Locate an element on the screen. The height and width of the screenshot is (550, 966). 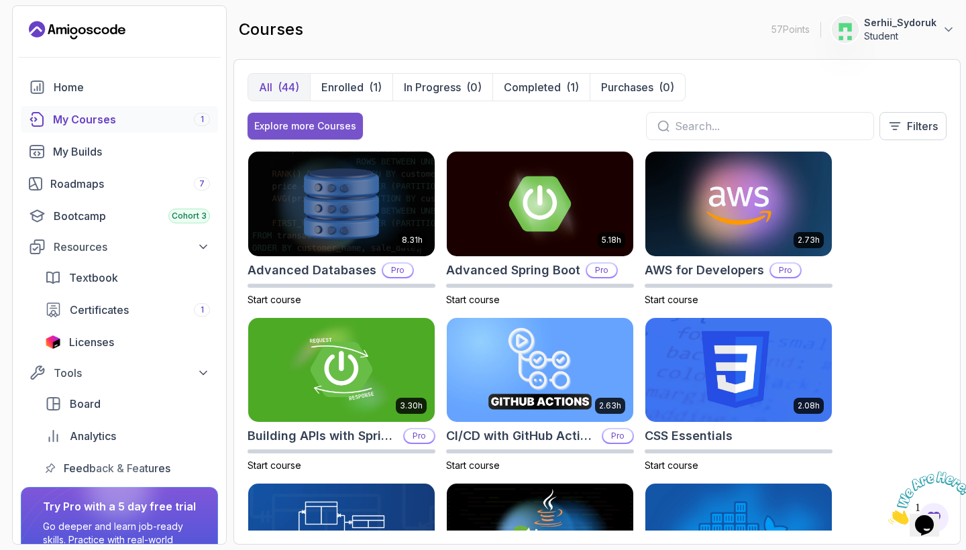
p: Completed is located at coordinates (532, 87).